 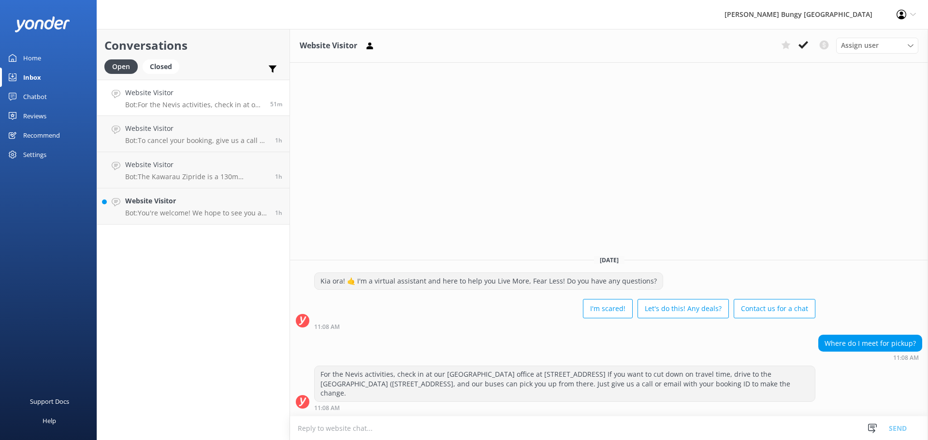 I want to click on h2: Conversations, so click(x=193, y=45).